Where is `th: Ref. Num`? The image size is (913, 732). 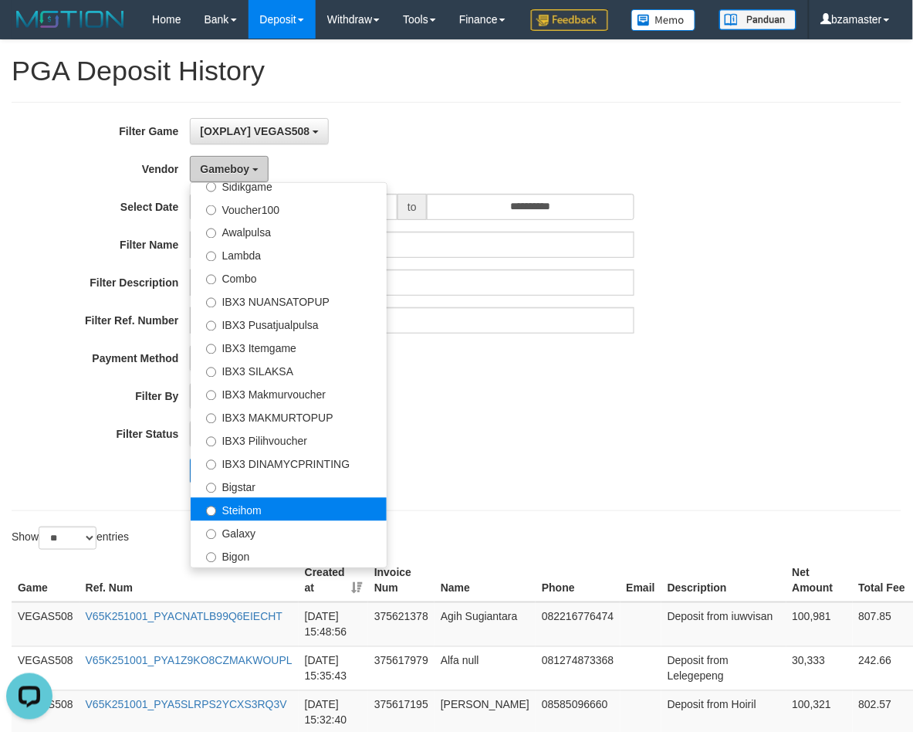
th: Ref. Num is located at coordinates (189, 580).